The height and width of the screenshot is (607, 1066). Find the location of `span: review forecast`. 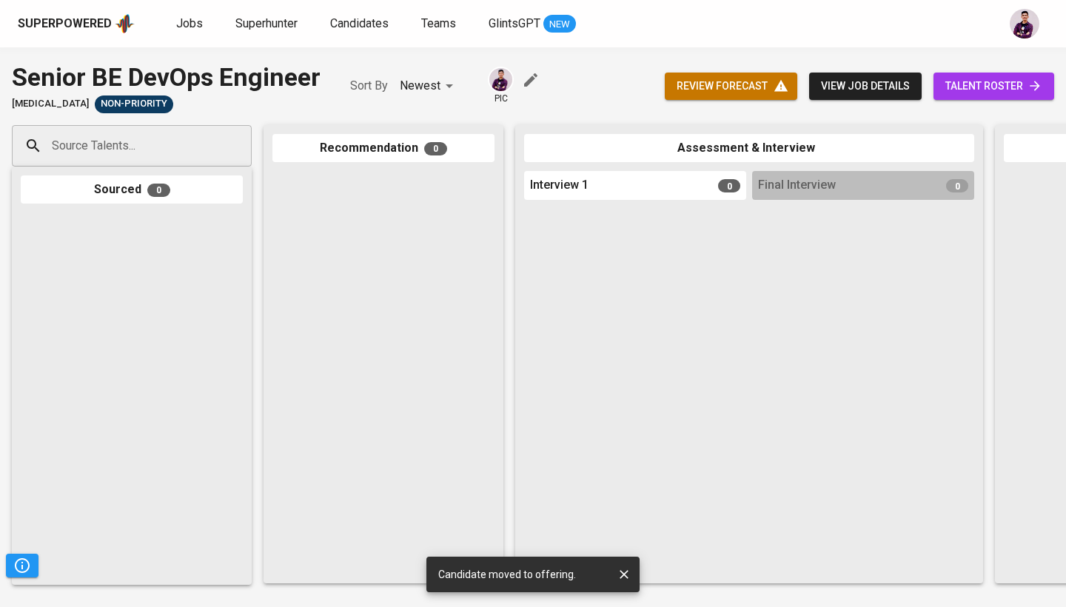

span: review forecast is located at coordinates (730, 86).